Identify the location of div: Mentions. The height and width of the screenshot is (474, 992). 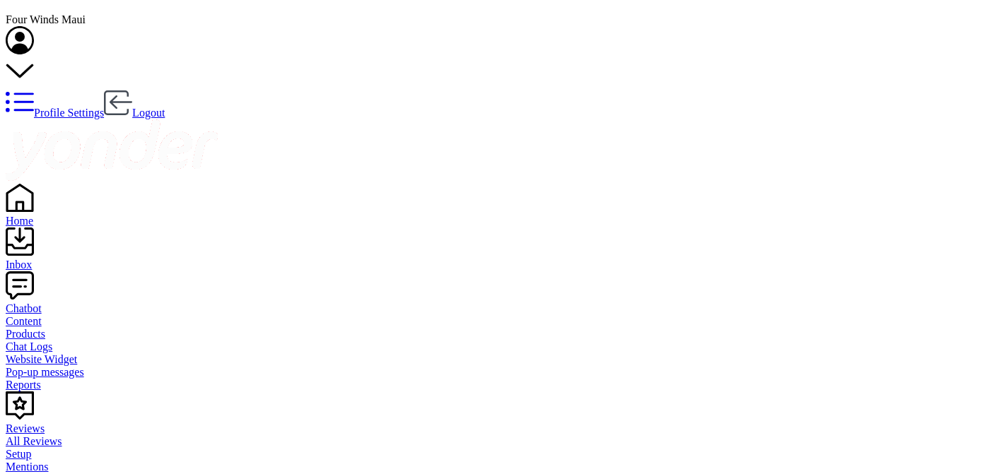
(496, 467).